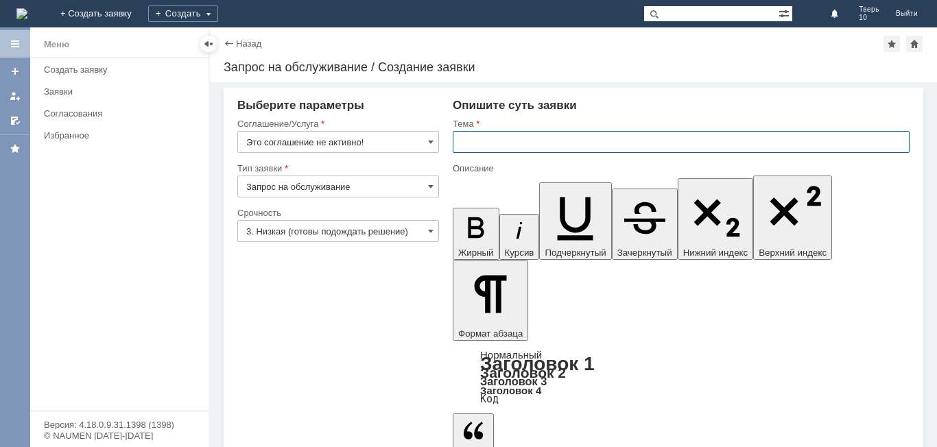 This screenshot has height=447, width=937. Describe the element at coordinates (489, 399) in the screenshot. I see `a: Код` at that location.